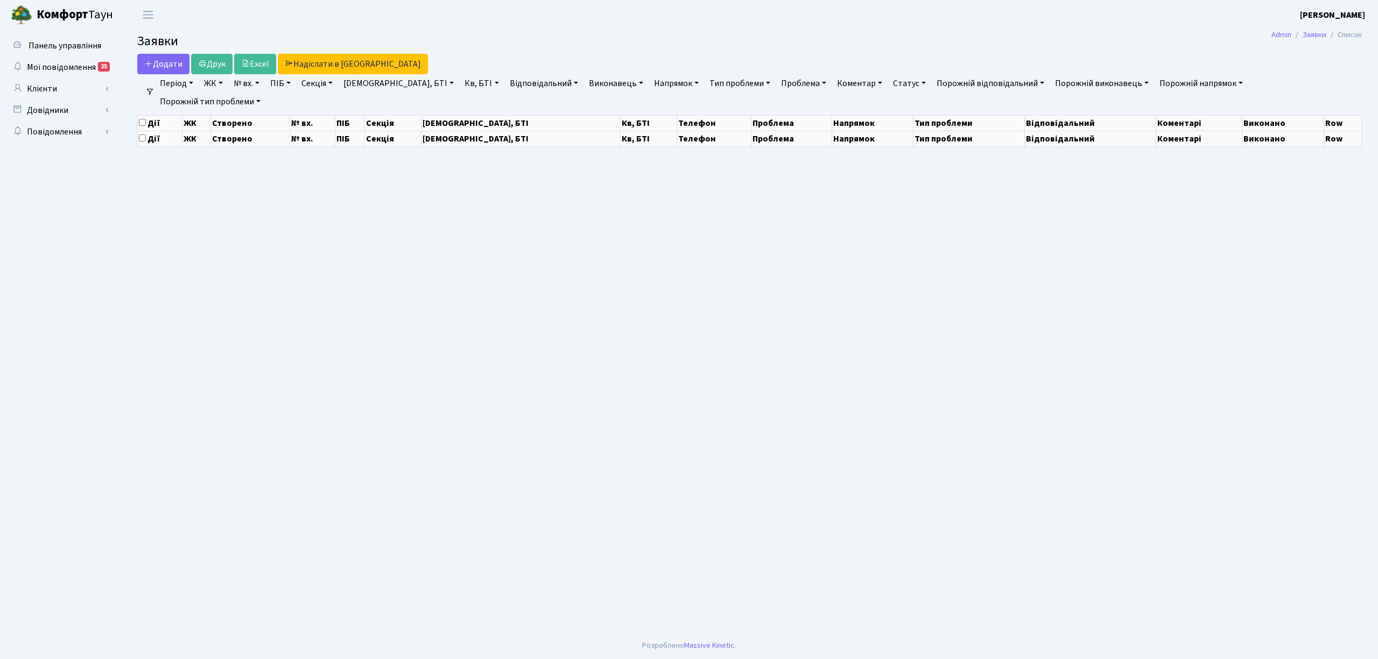 The width and height of the screenshot is (1378, 659). I want to click on a: Порожній відповідальний, so click(990, 83).